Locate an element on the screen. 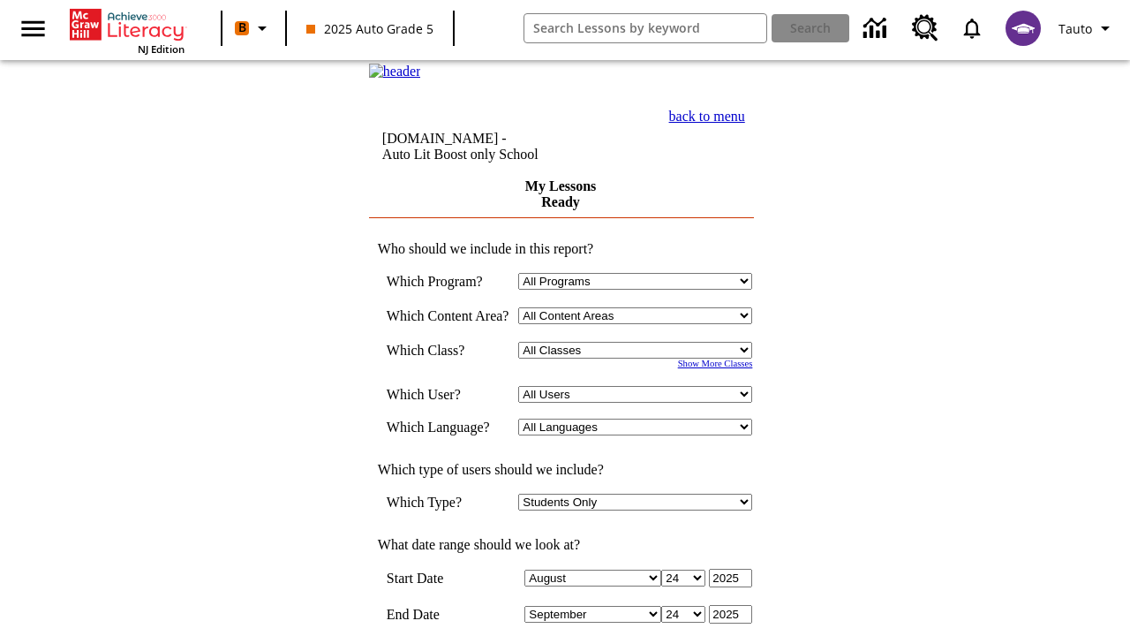 The height and width of the screenshot is (636, 1130). button: Profile/Settings is located at coordinates (1087, 28).